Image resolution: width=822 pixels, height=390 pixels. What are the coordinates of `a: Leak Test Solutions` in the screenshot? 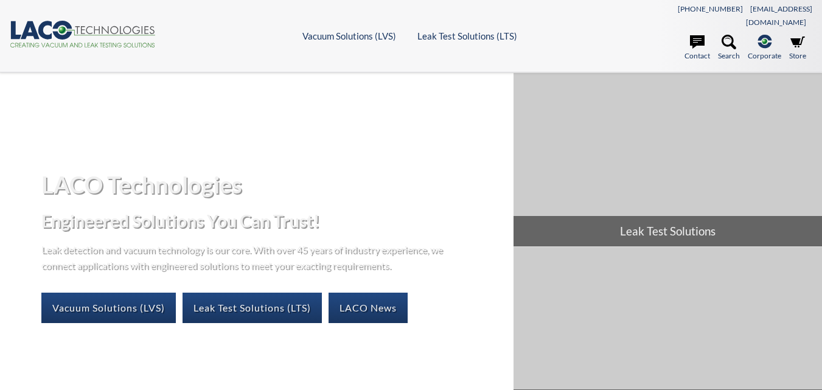 It's located at (667, 159).